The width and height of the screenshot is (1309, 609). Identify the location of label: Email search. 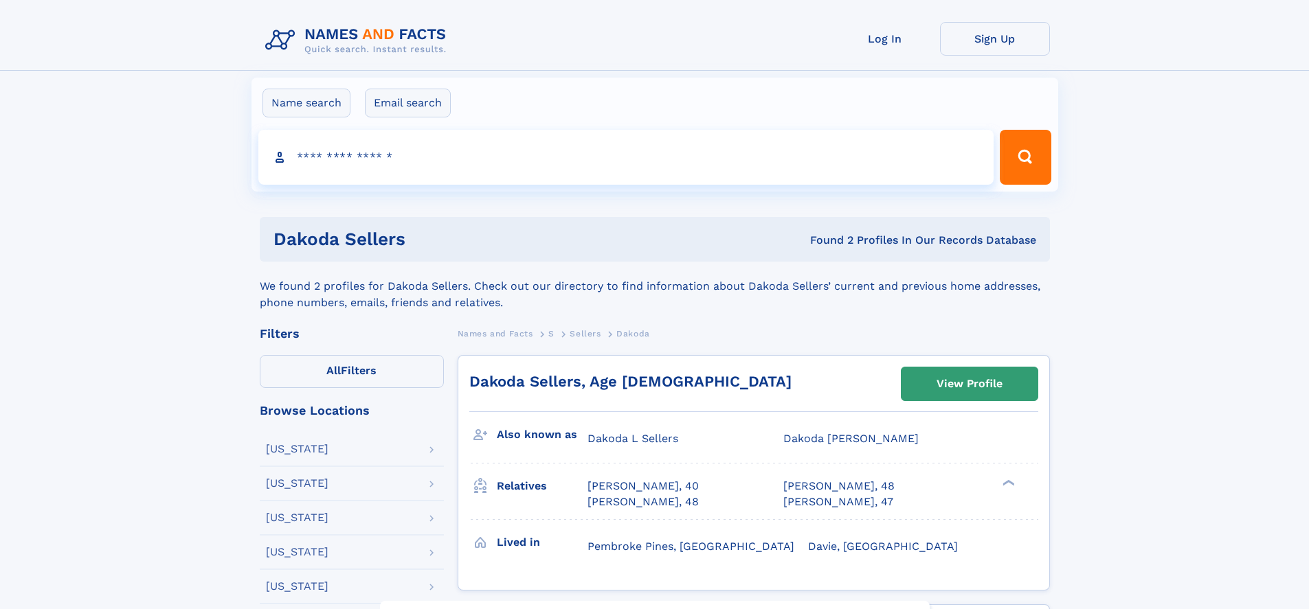
(407, 103).